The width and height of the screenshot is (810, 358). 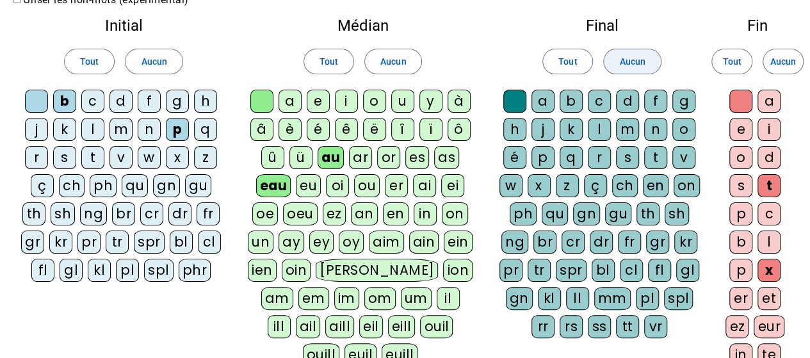 I want to click on div: a, so click(x=290, y=101).